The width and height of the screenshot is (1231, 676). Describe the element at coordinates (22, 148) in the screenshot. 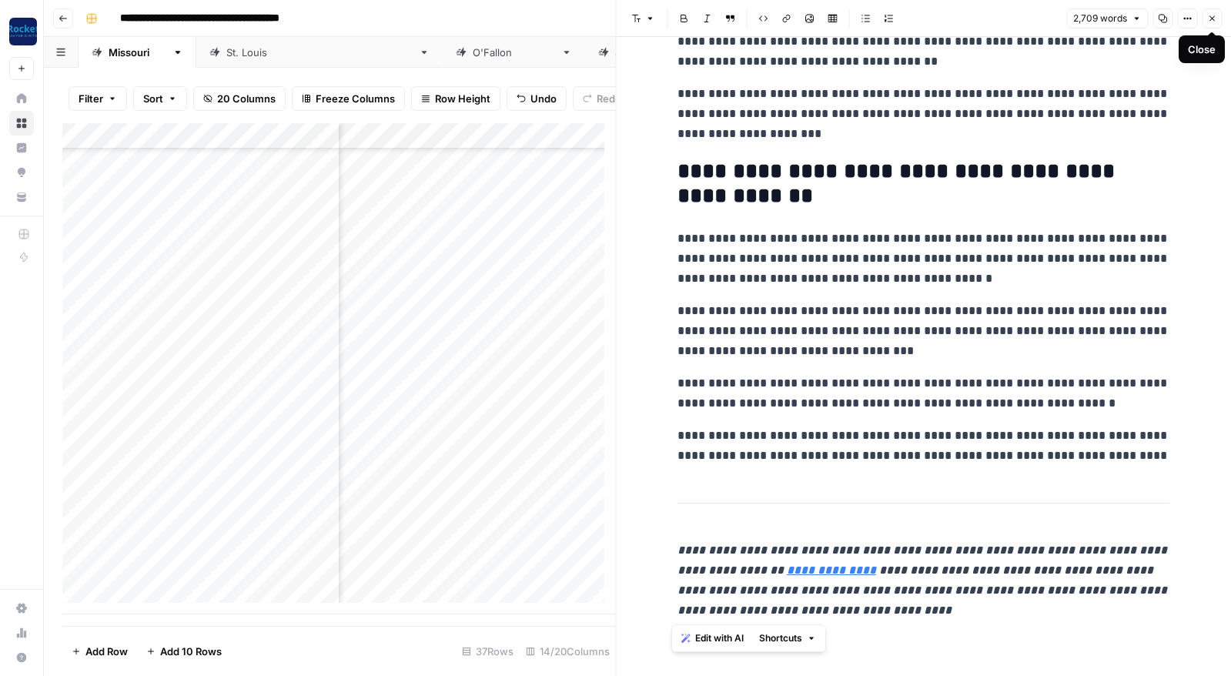

I see `a: Insights` at that location.